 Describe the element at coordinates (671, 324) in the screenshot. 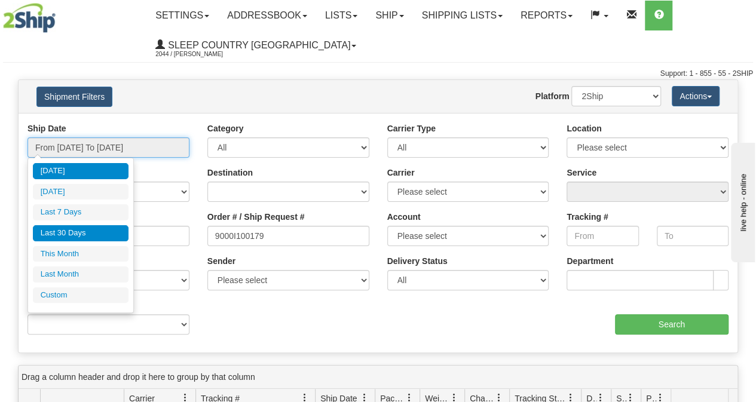

I see `input: Search` at that location.